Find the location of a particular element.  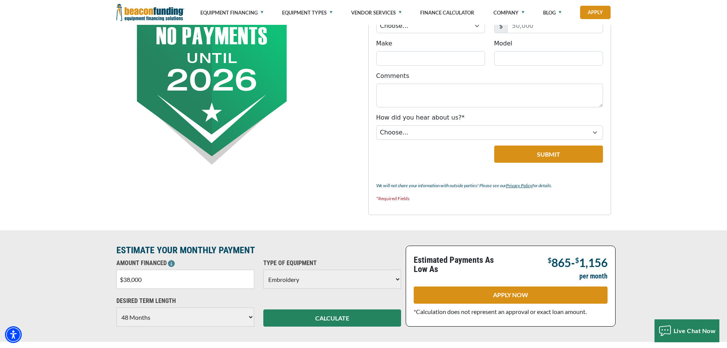

span: 865 is located at coordinates (561, 262).